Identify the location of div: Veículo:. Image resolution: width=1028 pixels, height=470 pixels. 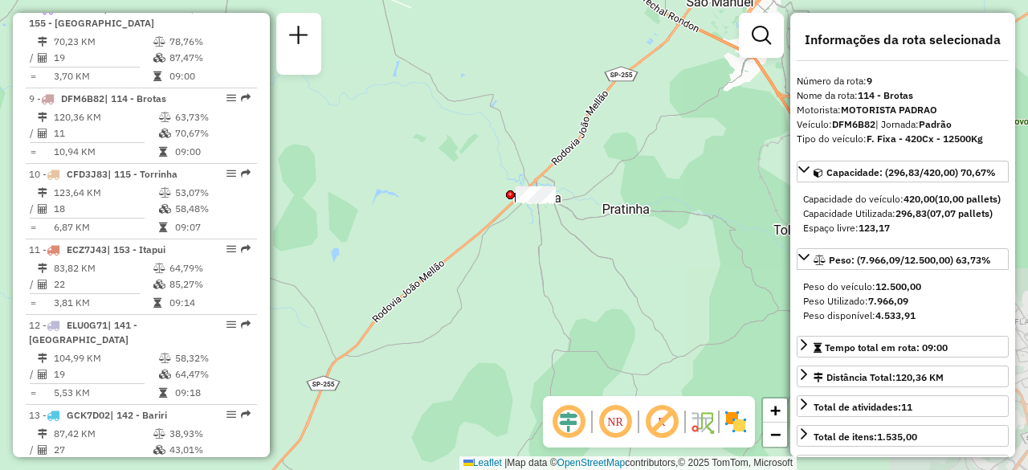
(903, 124).